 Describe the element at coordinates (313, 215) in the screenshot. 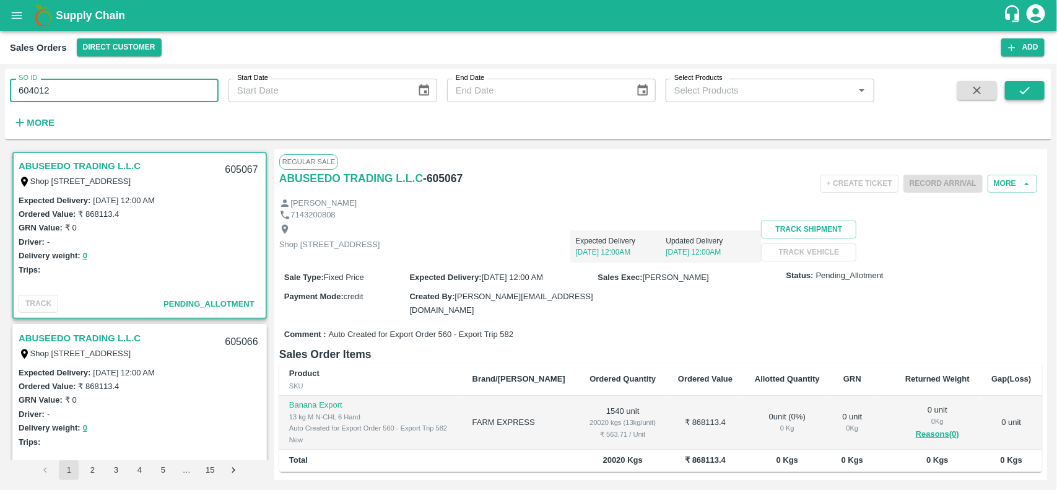

I see `p: 7143200808` at that location.